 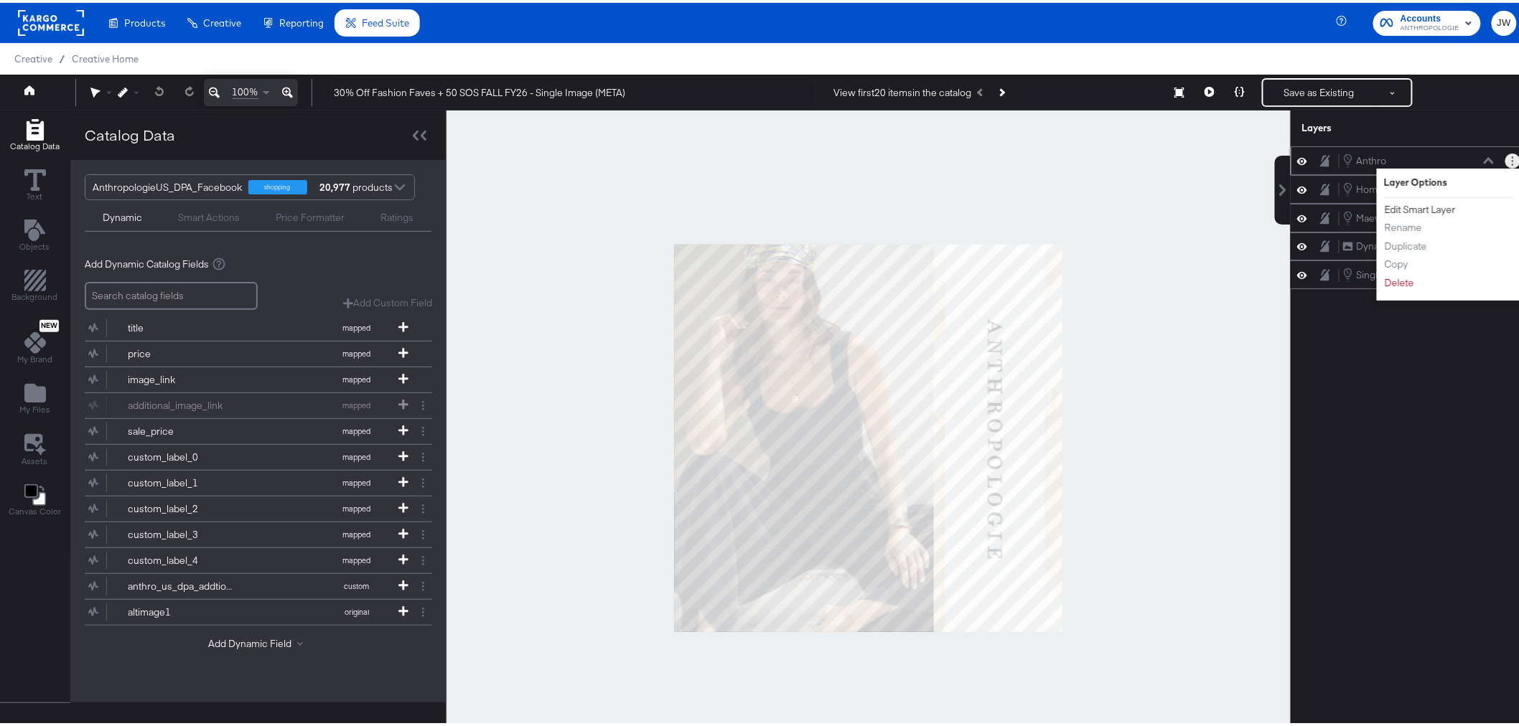 I want to click on button: custom_label_2mapped, so click(x=249, y=506).